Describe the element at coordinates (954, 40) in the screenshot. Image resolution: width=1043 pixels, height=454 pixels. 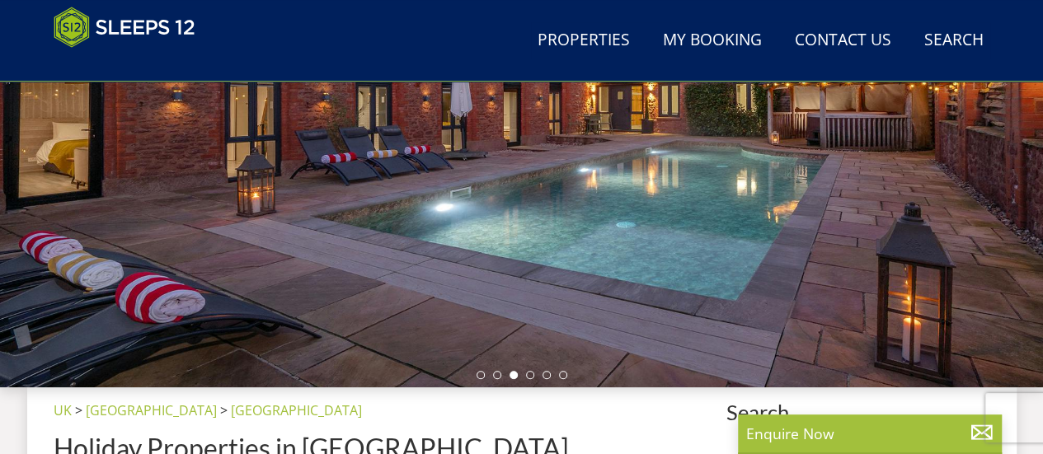
I see `a: Search` at that location.